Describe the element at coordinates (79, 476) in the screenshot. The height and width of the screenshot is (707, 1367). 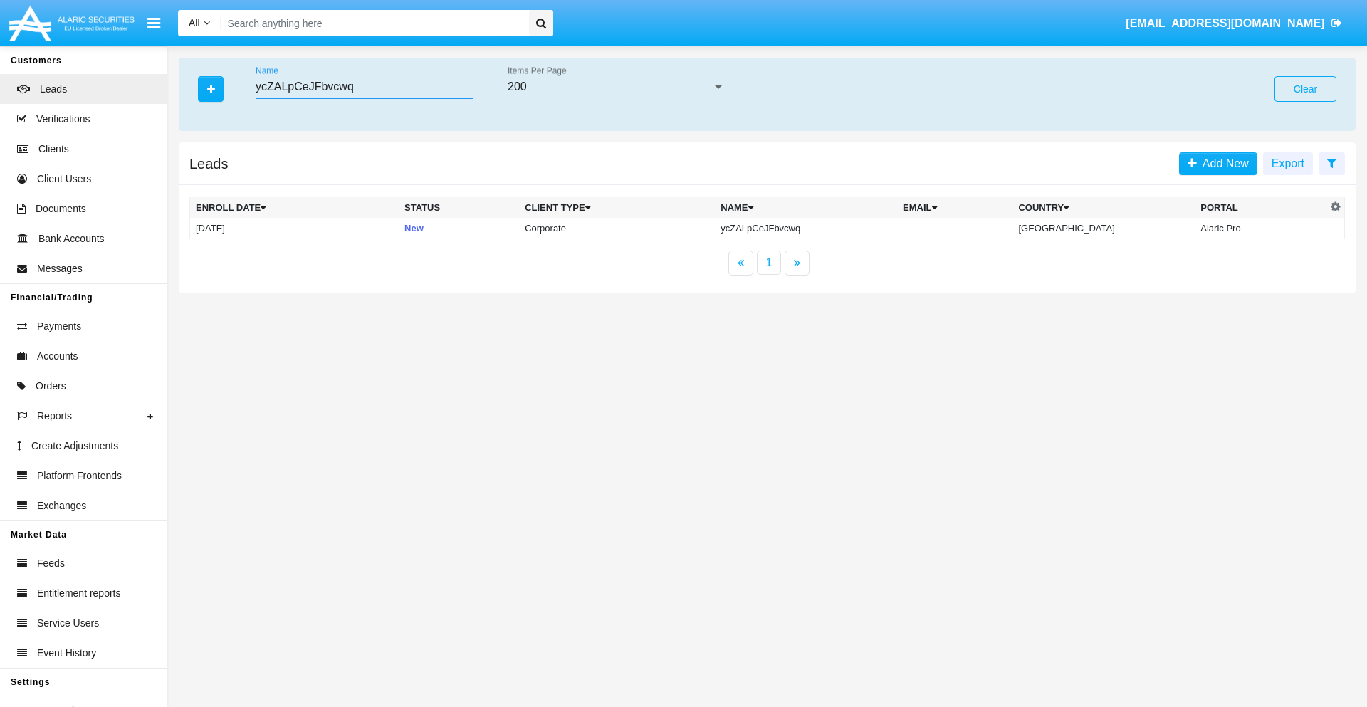
I see `span: Platform Frontends` at that location.